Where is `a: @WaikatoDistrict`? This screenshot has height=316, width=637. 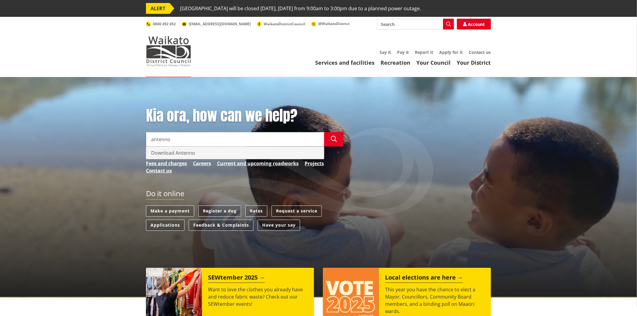 a: @WaikatoDistrict is located at coordinates (330, 23).